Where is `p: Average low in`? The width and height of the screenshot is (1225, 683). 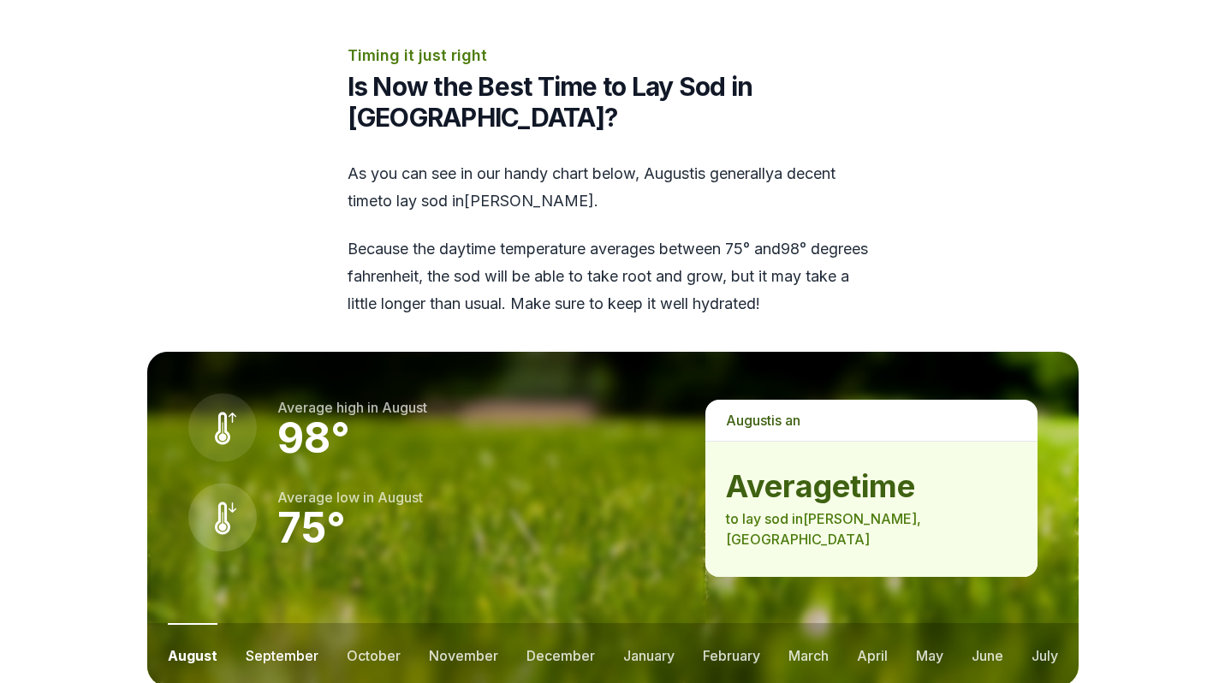
p: Average low in is located at coordinates (350, 497).